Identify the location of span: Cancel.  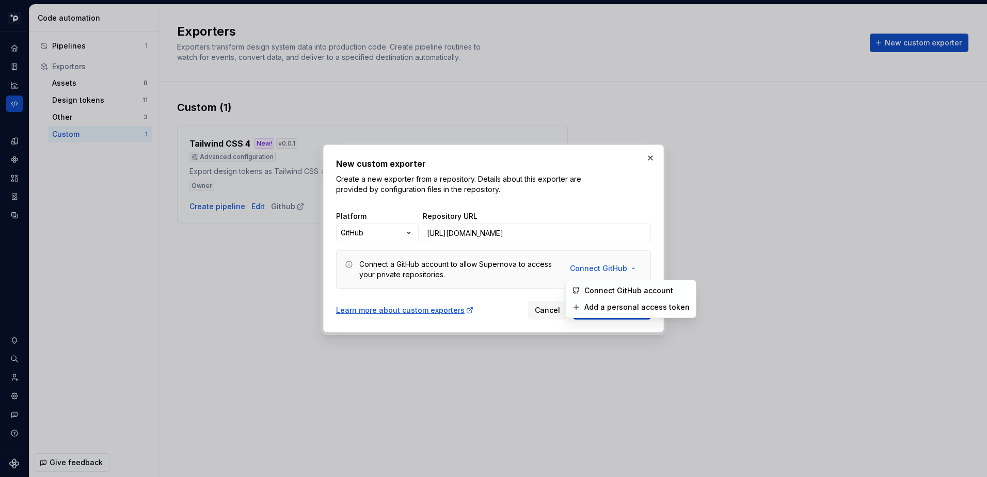
(547, 310).